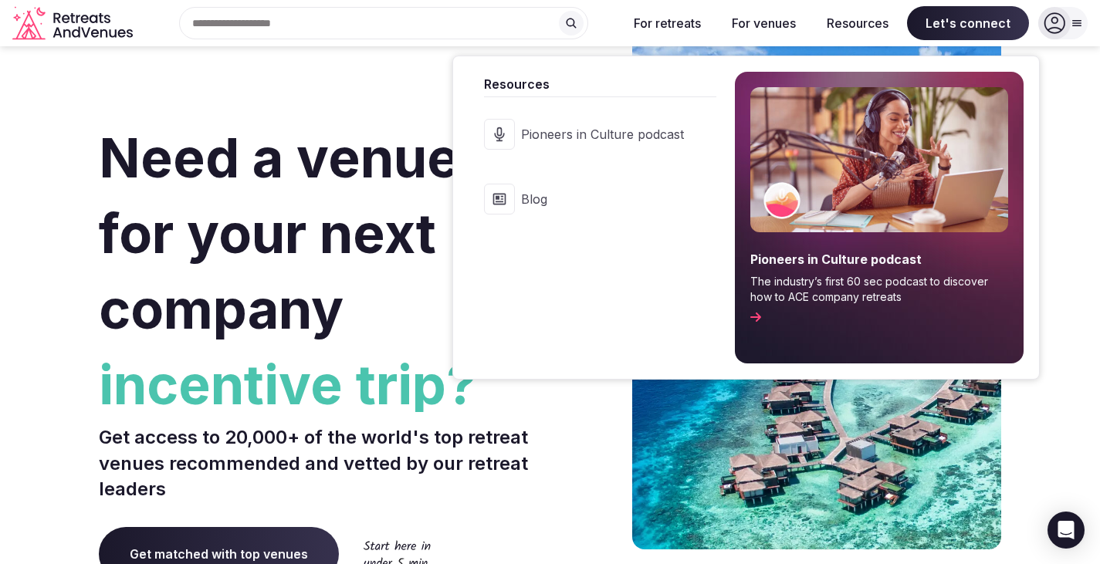 The height and width of the screenshot is (564, 1100). What do you see at coordinates (879, 160) in the screenshot?
I see `img: Resources` at bounding box center [879, 160].